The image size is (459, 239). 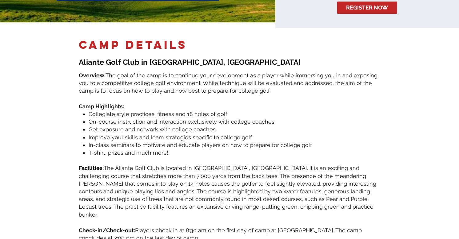 What do you see at coordinates (91, 168) in the screenshot?
I see `span: Facilities:` at bounding box center [91, 168].